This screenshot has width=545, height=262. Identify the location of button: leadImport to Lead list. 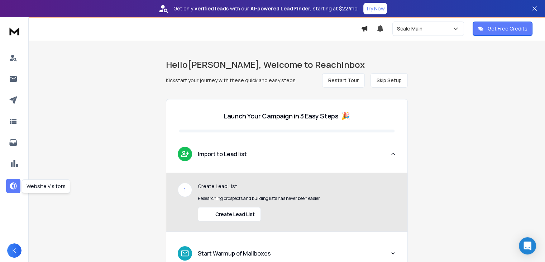
(287, 157).